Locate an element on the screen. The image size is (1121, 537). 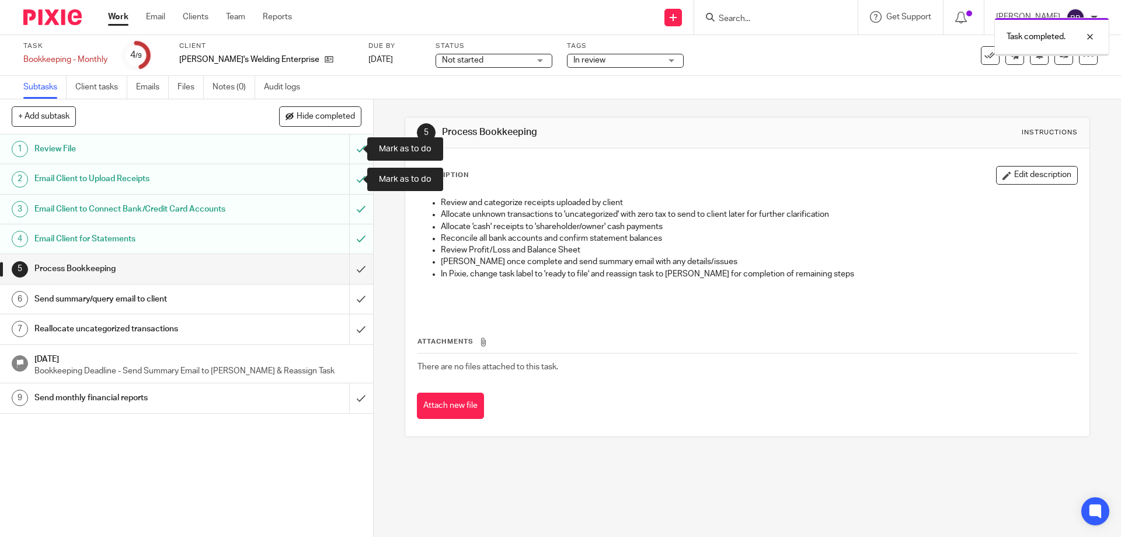
span: Attachments is located at coordinates (446, 341).